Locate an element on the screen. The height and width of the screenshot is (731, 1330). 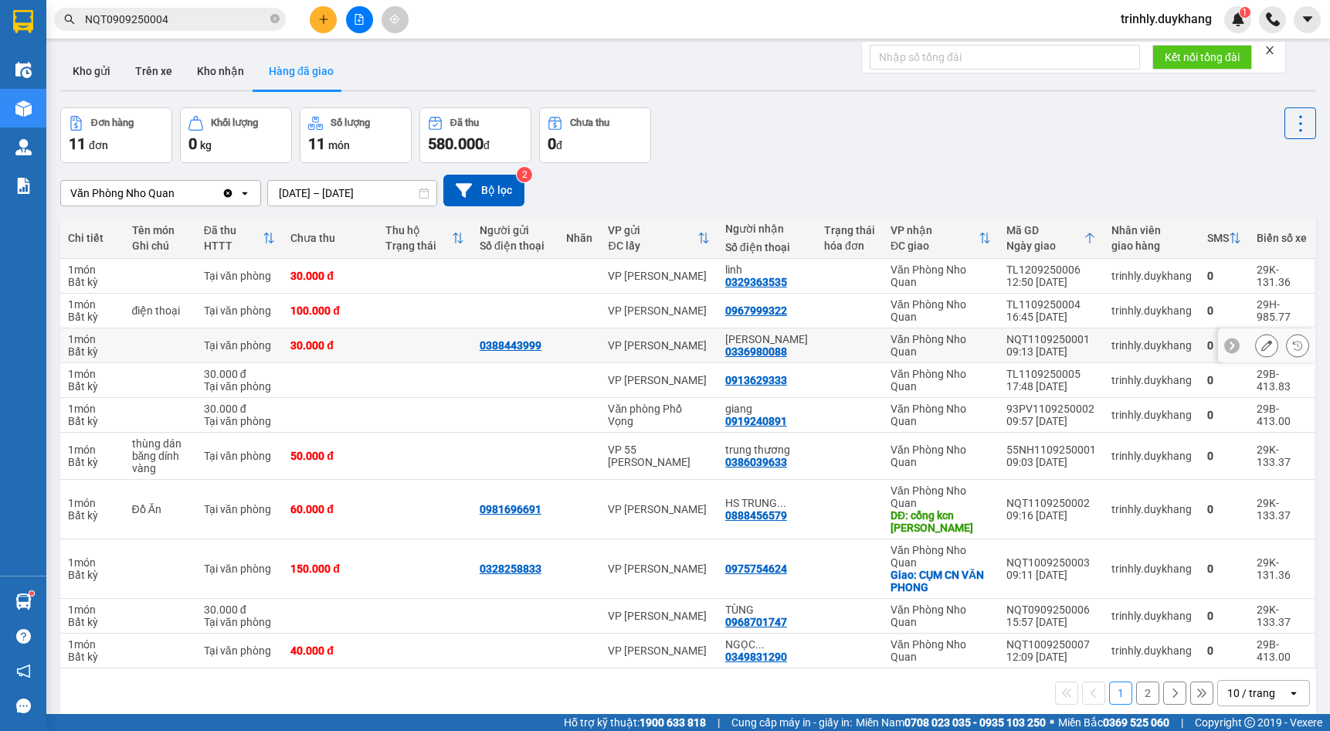
div: Đồ Ăn is located at coordinates (160, 509).